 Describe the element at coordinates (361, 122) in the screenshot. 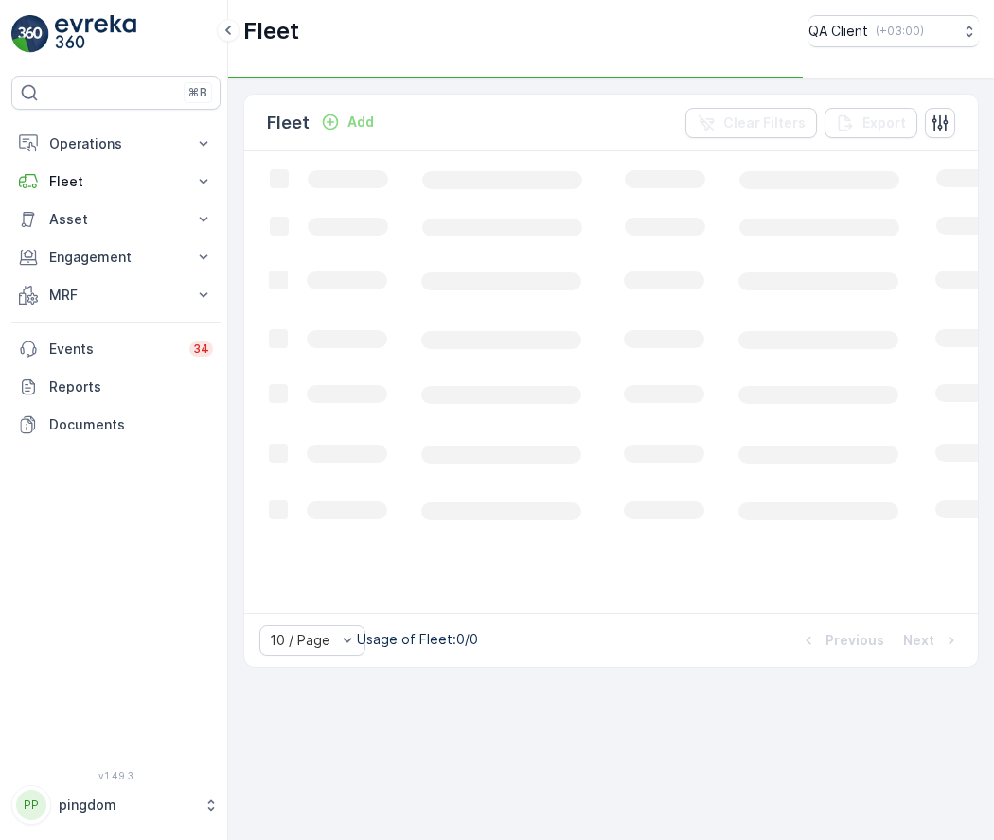

I see `p: Add` at that location.